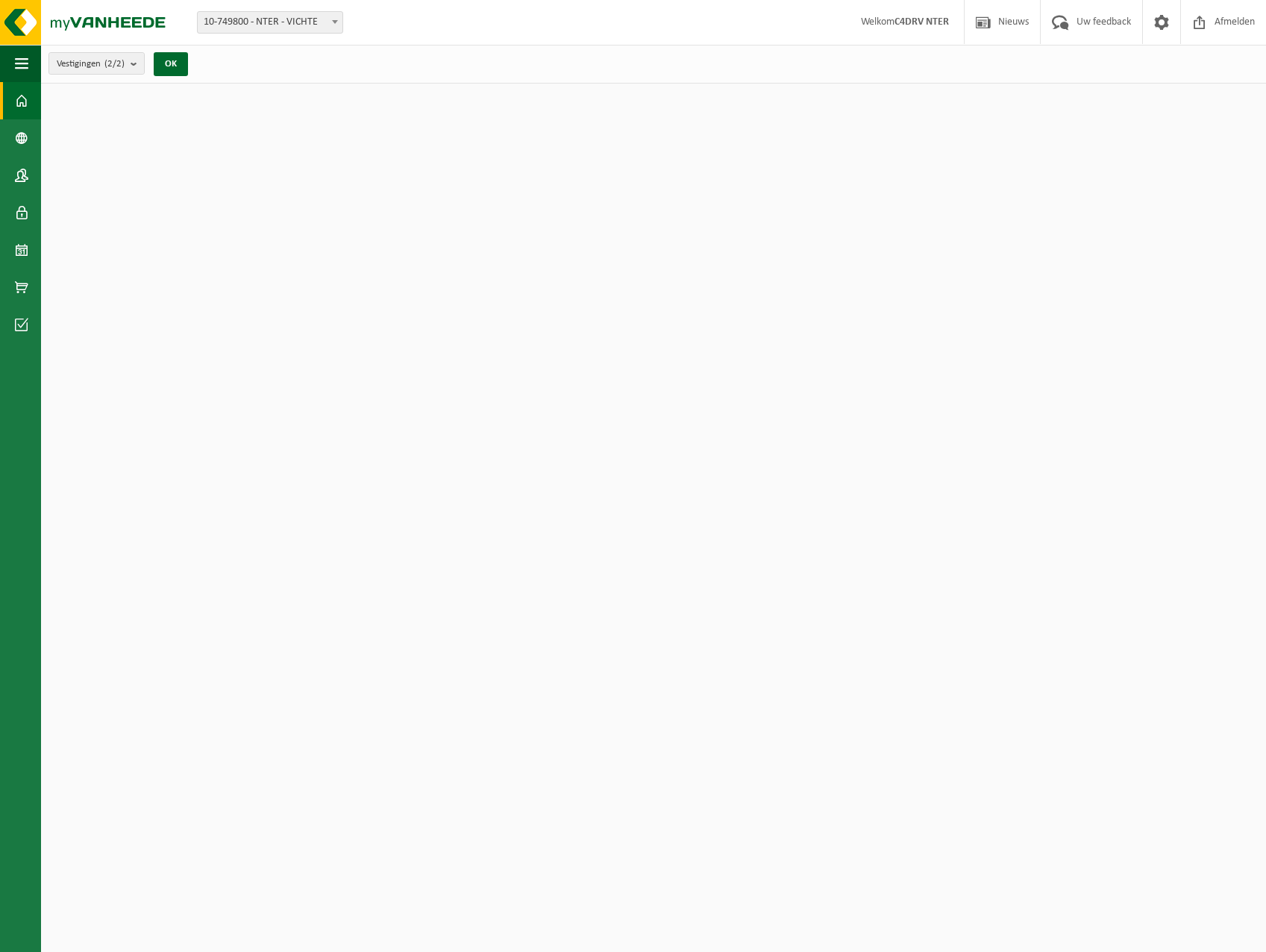 The image size is (1266, 952). What do you see at coordinates (270, 22) in the screenshot?
I see `span: 10-749800 - NTER - VICHTE` at bounding box center [270, 22].